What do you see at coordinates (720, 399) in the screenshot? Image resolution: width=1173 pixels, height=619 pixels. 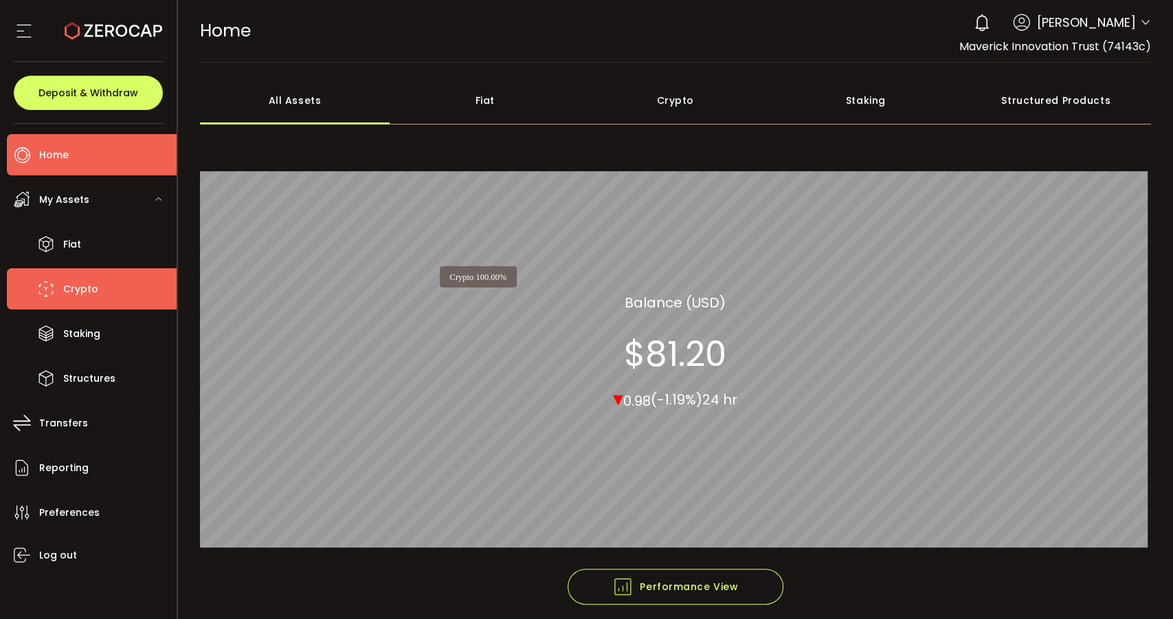 I see `span: 24 hr` at bounding box center [720, 399].